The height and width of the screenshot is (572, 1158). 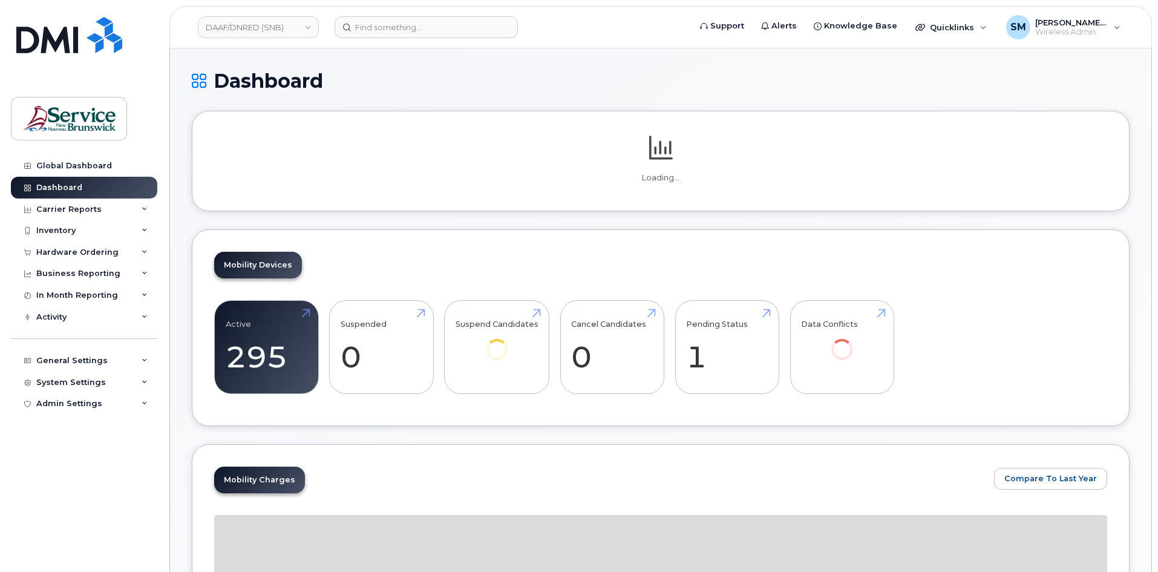 I want to click on a: Suspend Candidates, so click(x=497, y=342).